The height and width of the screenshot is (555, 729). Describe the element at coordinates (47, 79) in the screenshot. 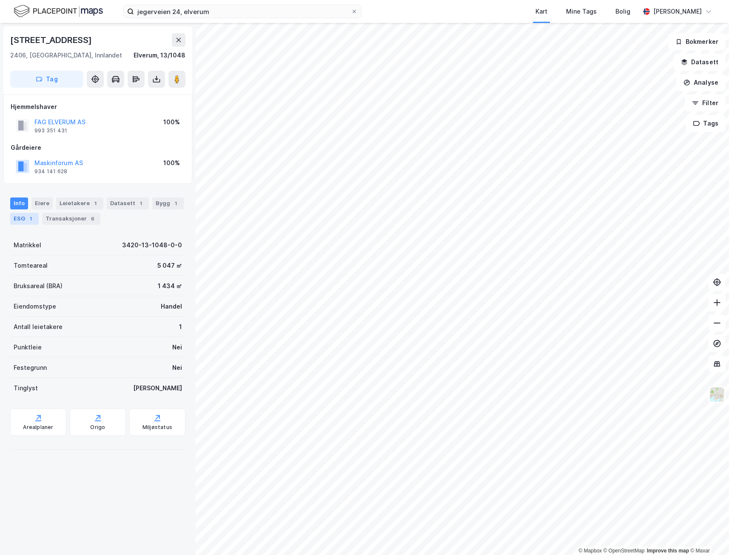

I see `button: Tag` at that location.